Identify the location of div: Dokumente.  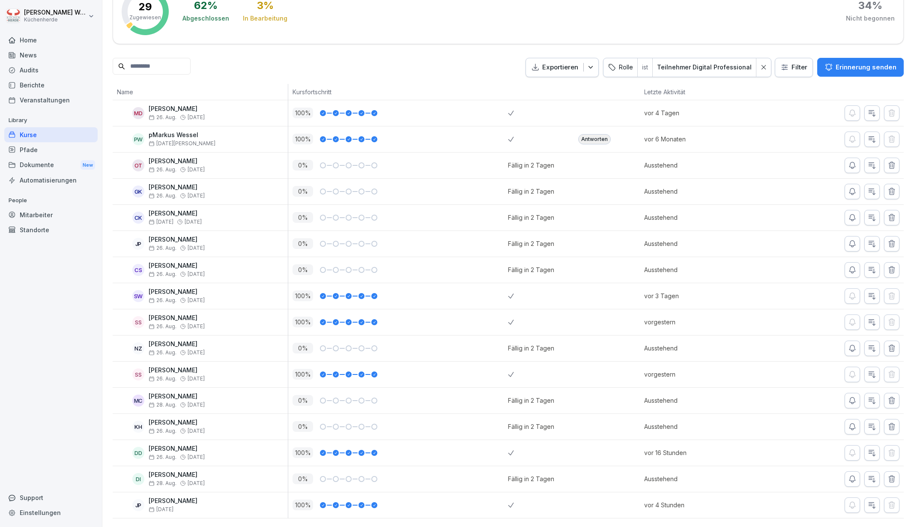
(51, 165).